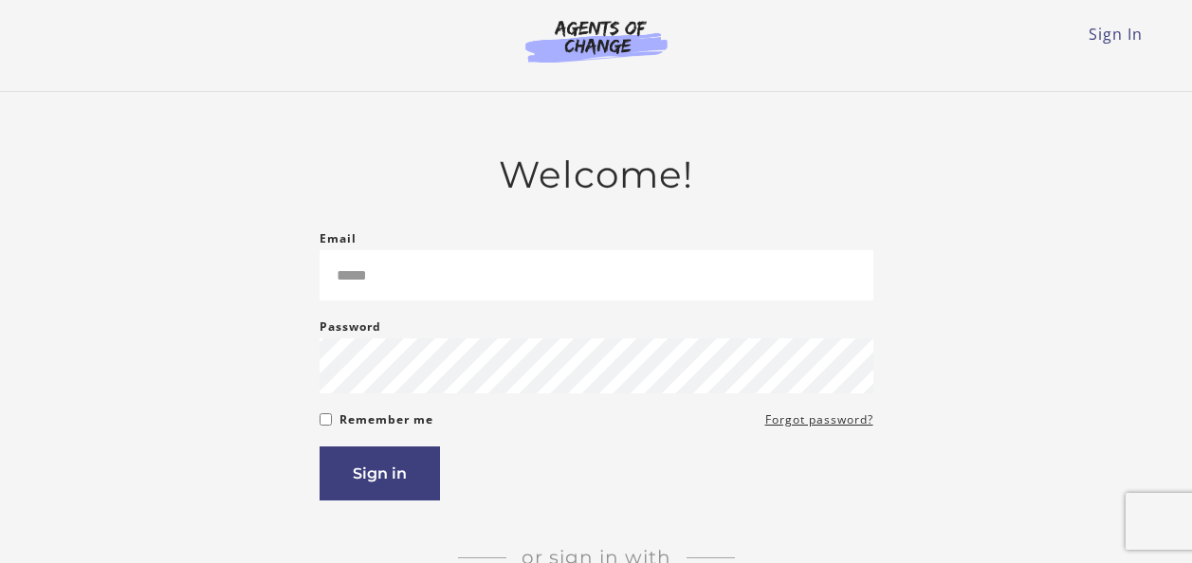 The height and width of the screenshot is (563, 1192). What do you see at coordinates (379, 473) in the screenshot?
I see `button: Sign in` at bounding box center [379, 473].